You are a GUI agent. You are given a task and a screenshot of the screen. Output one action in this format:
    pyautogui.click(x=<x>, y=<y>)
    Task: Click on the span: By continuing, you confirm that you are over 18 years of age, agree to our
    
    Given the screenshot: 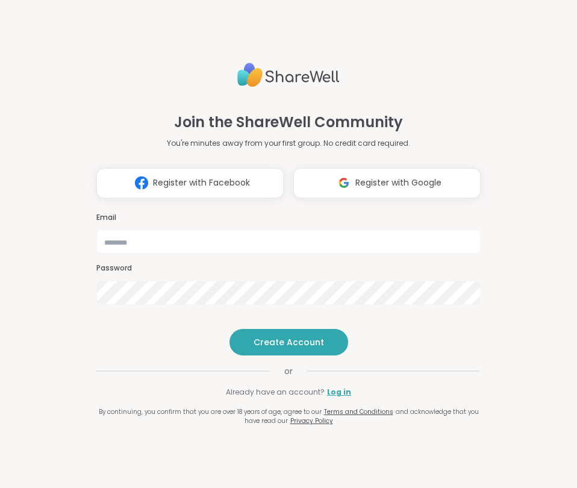 What is the action you would take?
    pyautogui.click(x=210, y=411)
    